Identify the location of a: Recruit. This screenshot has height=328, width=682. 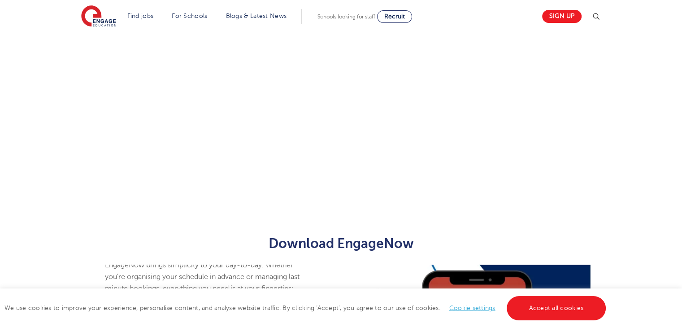
(395, 17).